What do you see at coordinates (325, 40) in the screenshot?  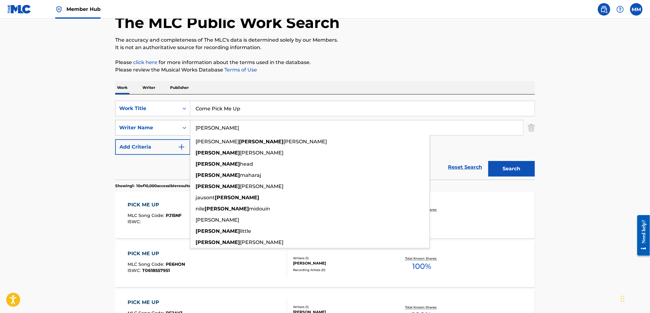 I see `p: The accuracy and completeness of The MLC's data is determined solely by our Members.` at bounding box center [325, 40].